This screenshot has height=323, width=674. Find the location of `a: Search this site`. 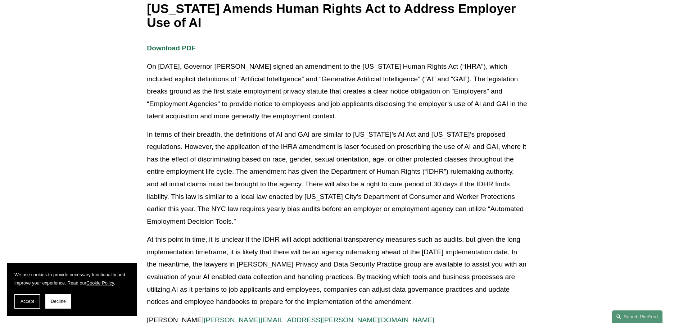

a: Search this site is located at coordinates (638, 317).